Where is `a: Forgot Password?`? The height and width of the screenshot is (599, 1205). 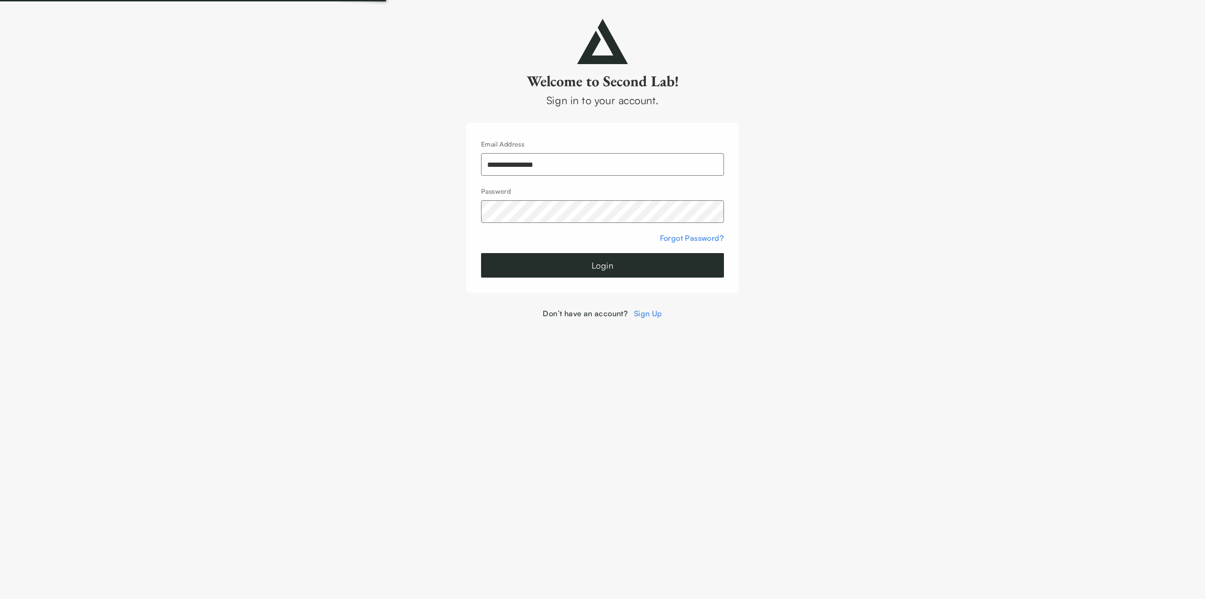
a: Forgot Password? is located at coordinates (692, 238).